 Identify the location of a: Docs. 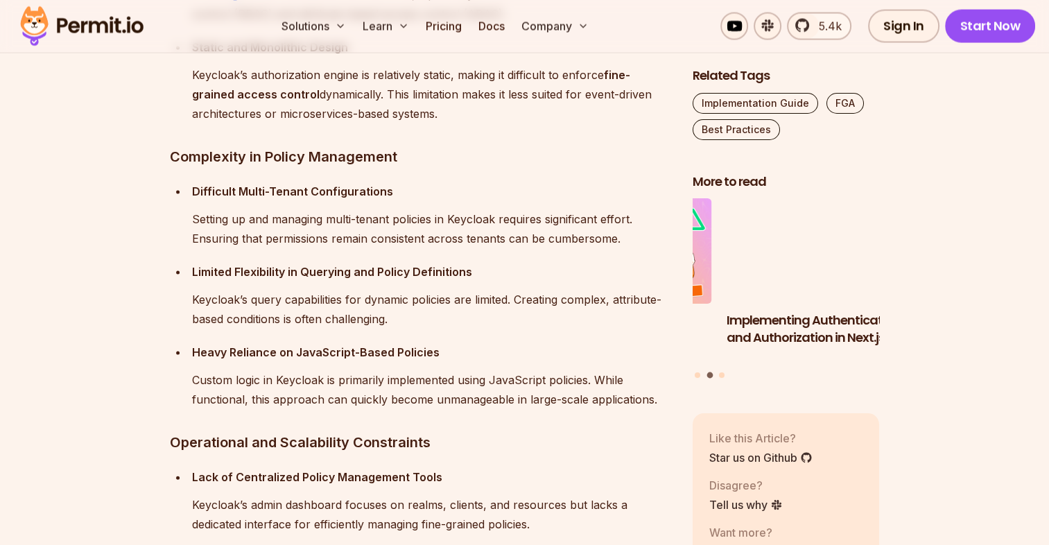
(491, 26).